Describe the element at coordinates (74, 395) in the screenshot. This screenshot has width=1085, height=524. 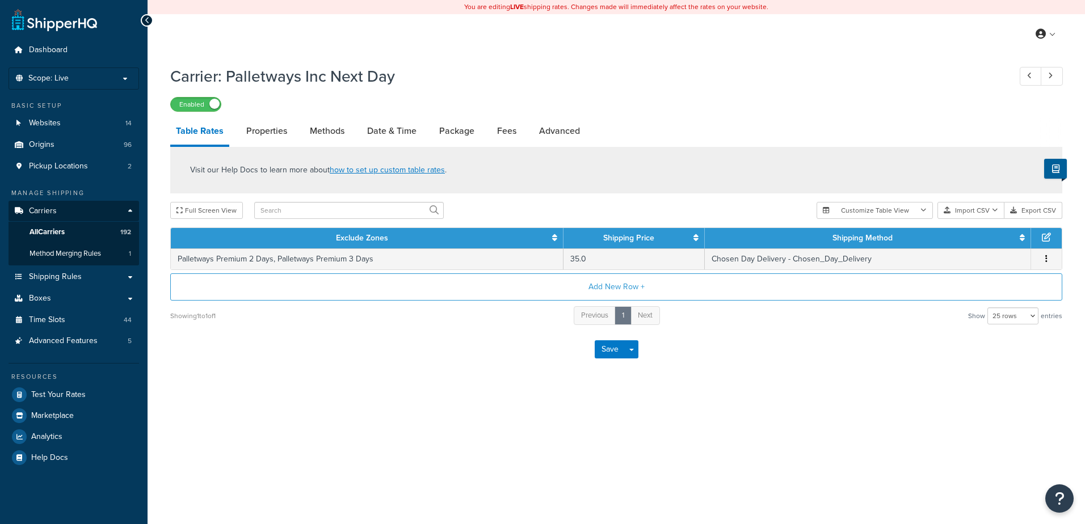
I see `li: Test Your Rates` at that location.